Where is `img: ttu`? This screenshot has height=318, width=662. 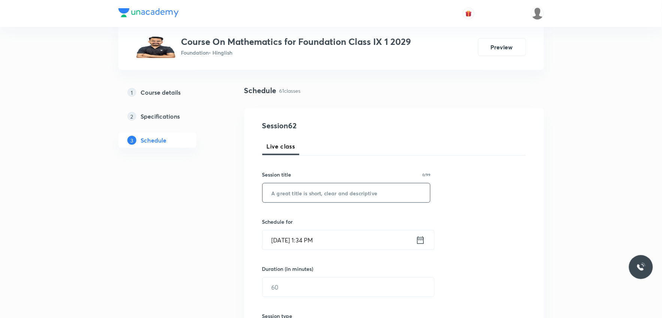
img: ttu is located at coordinates (641, 268).